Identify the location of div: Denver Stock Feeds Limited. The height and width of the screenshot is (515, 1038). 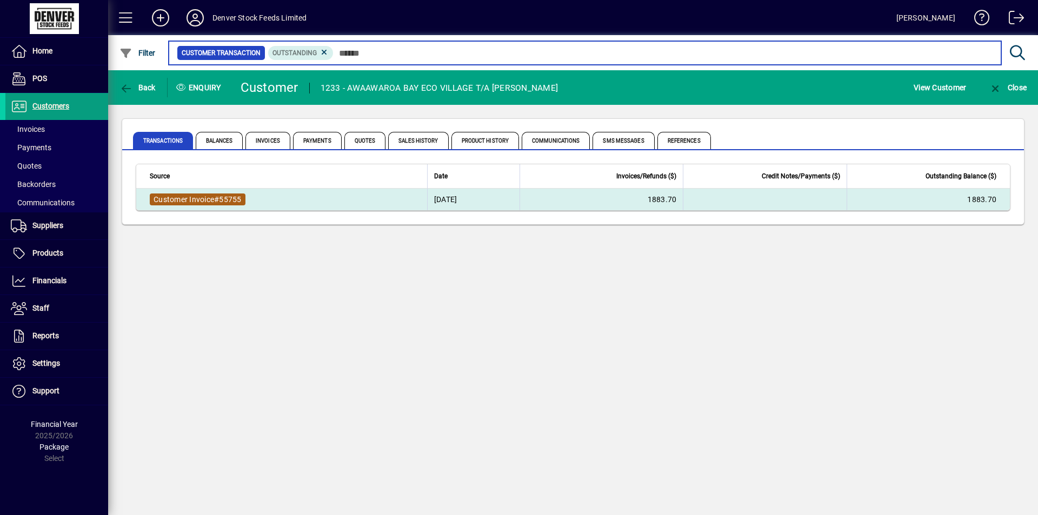
(260, 18).